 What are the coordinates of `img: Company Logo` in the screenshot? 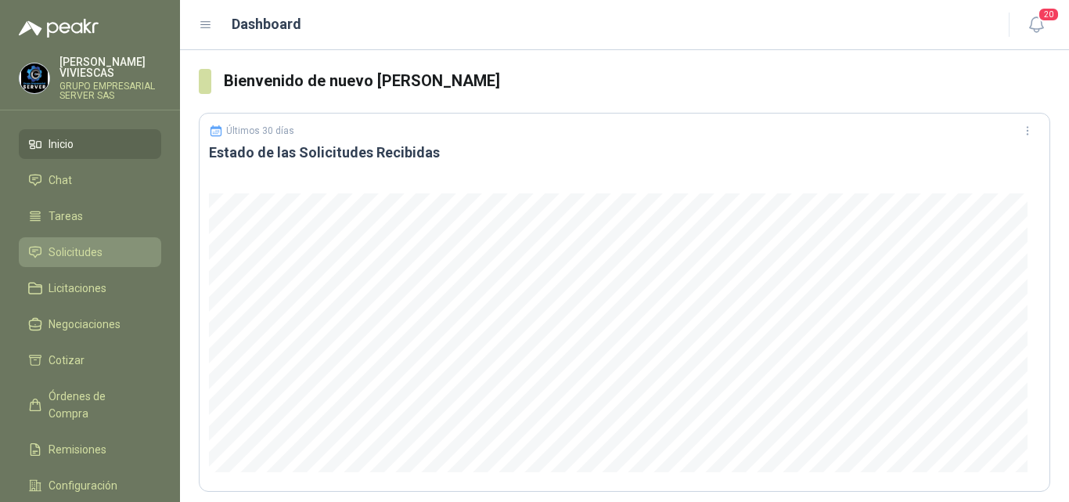 It's located at (34, 78).